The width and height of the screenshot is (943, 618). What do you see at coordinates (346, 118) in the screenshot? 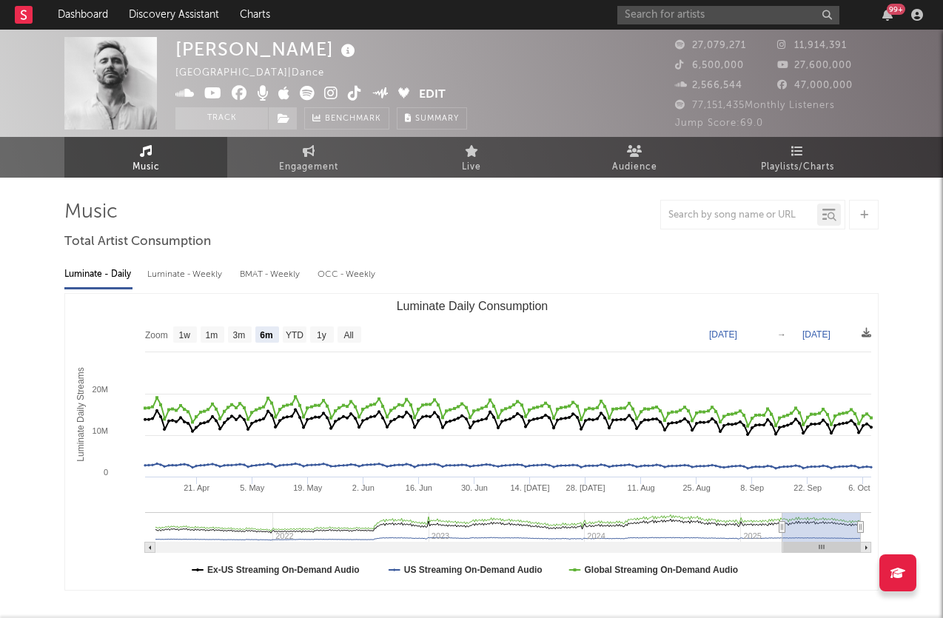
I see `a: Benchmark` at bounding box center [346, 118].